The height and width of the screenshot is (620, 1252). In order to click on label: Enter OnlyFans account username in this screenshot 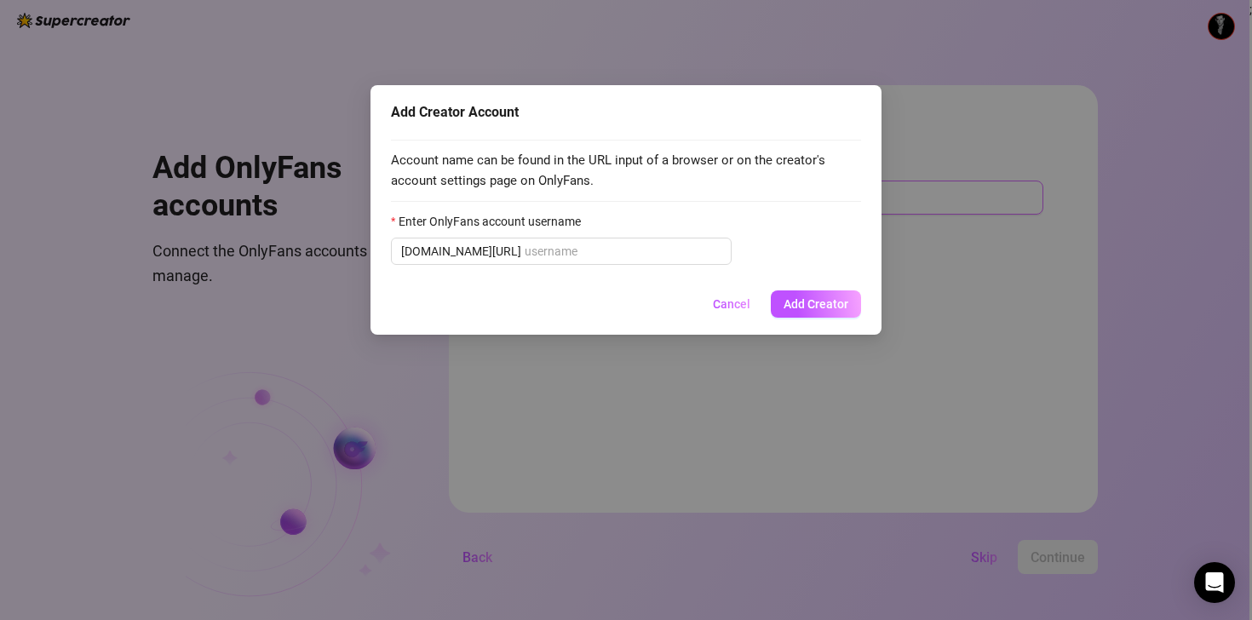, I will do `click(492, 221)`.